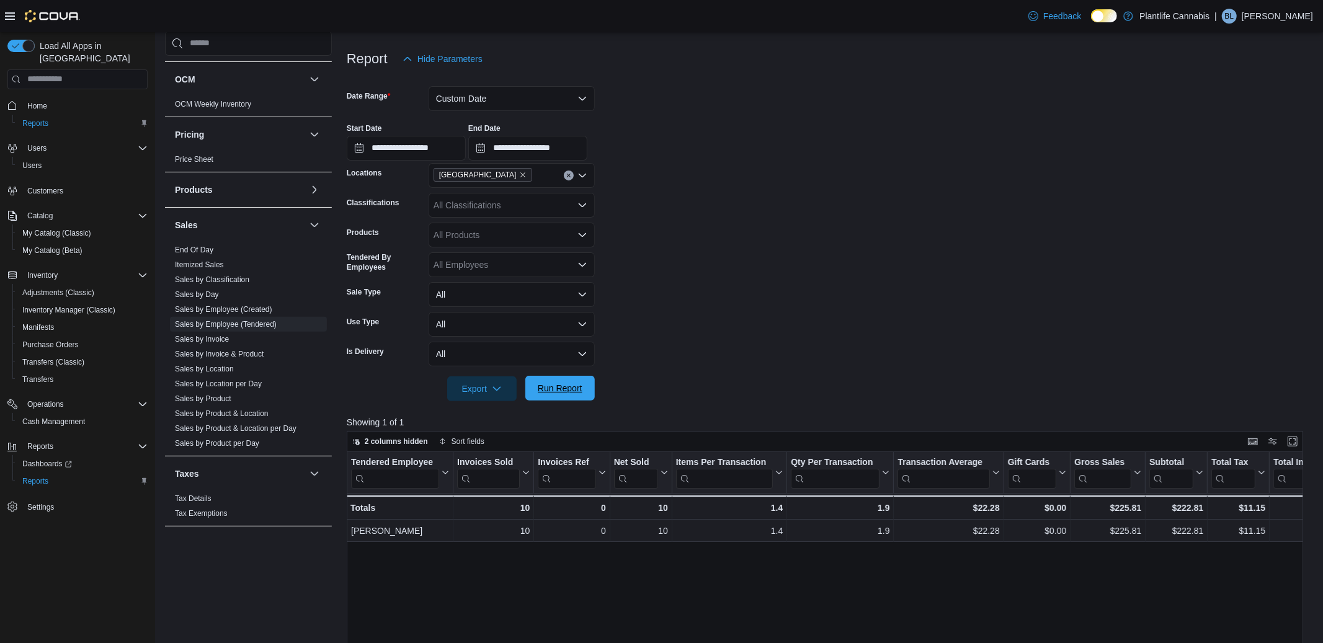 The width and height of the screenshot is (1323, 643). What do you see at coordinates (35, 481) in the screenshot?
I see `a: Reports` at bounding box center [35, 481].